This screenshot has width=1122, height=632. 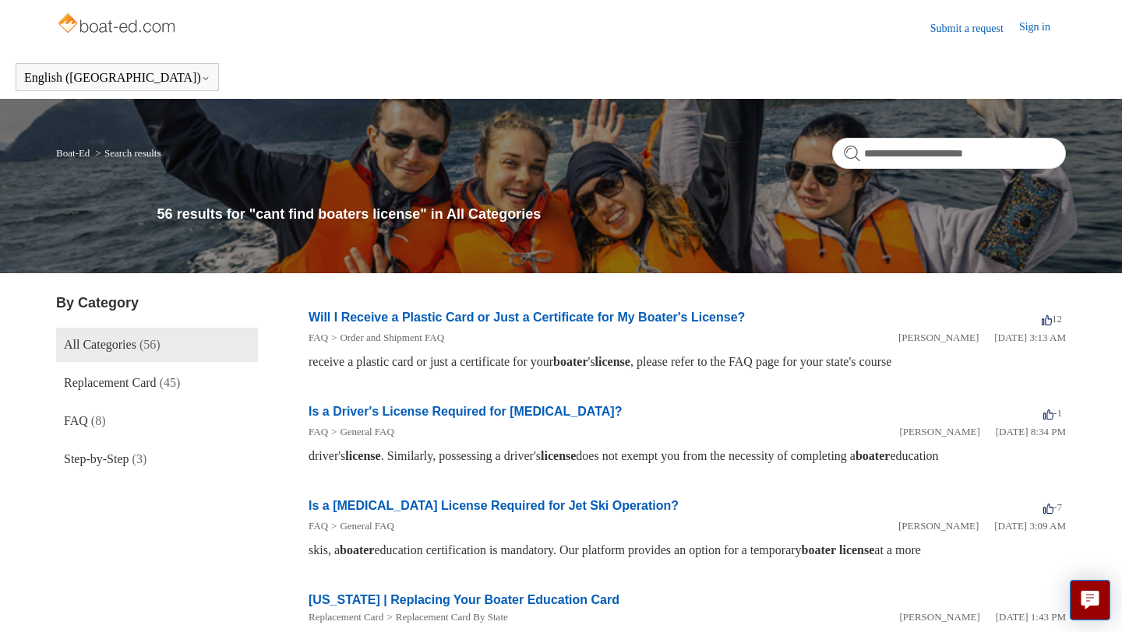 I want to click on span: -1, so click(x=1052, y=413).